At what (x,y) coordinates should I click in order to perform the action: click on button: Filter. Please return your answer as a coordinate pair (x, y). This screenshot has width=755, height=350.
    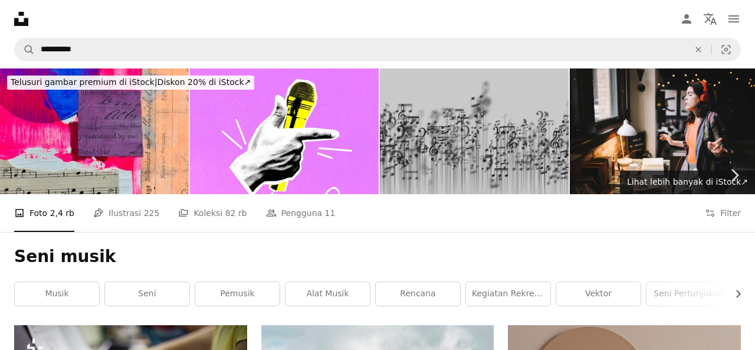
    Looking at the image, I should click on (722, 213).